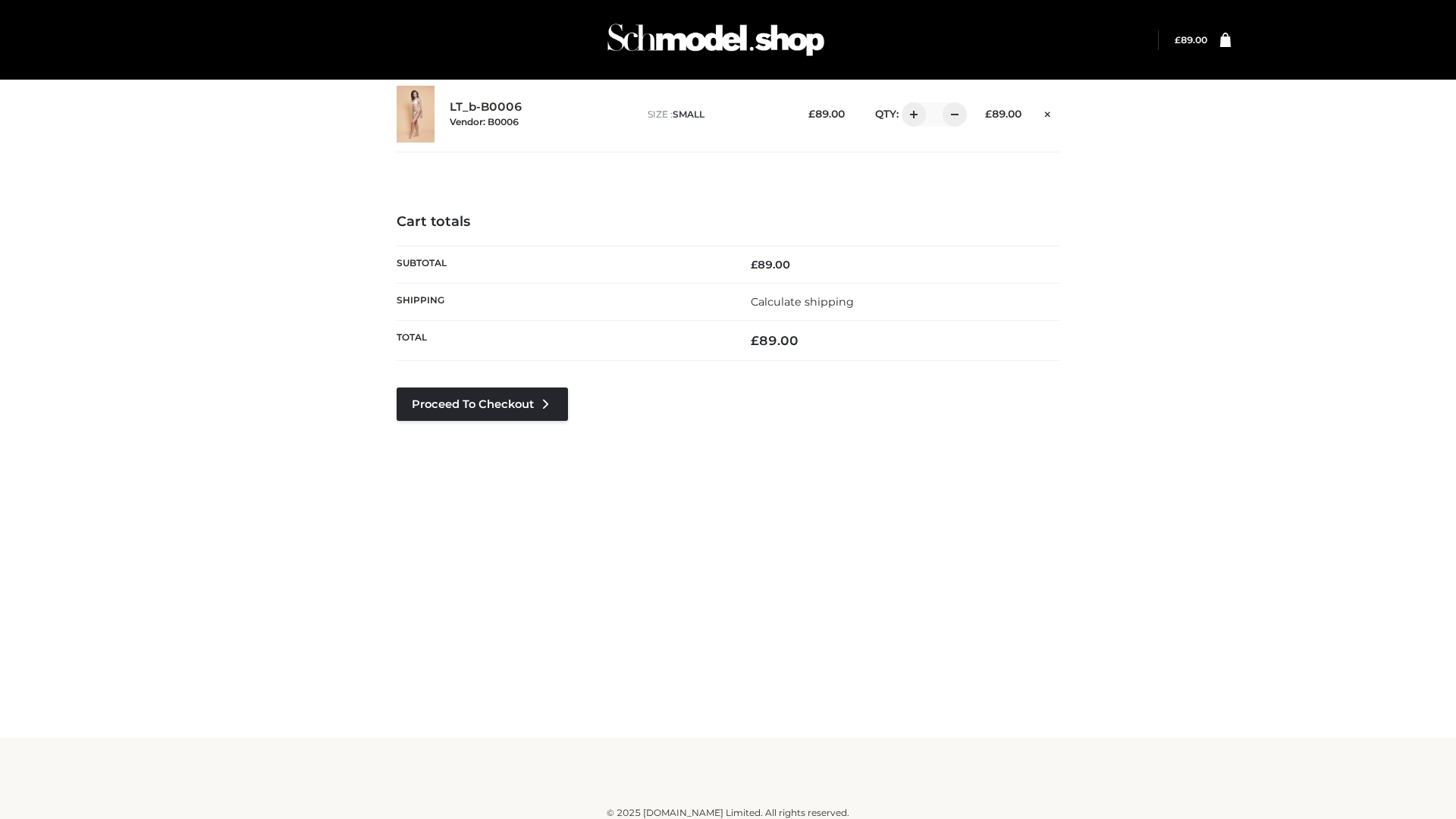 This screenshot has width=1456, height=819. Describe the element at coordinates (416, 114) in the screenshot. I see `img: LT_b-B0006 - SMALL` at that location.